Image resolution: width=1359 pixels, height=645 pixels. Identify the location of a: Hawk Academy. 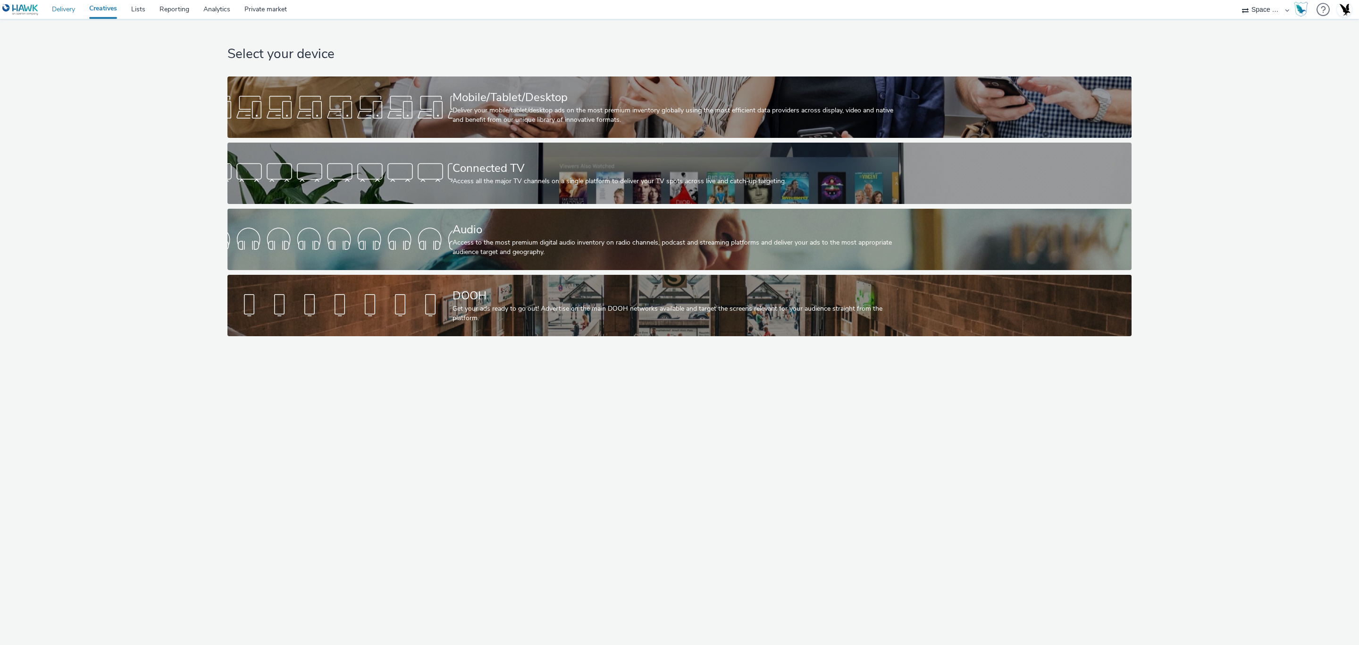
(1303, 9).